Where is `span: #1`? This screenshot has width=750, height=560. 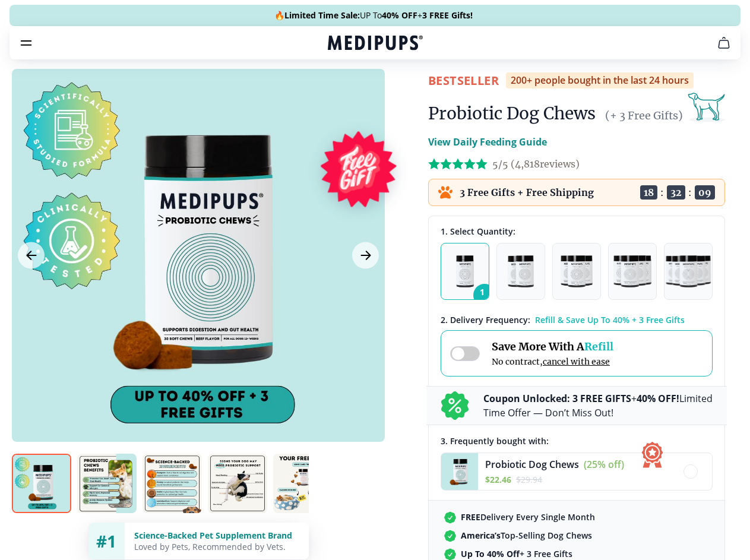
span: #1 is located at coordinates (106, 541).